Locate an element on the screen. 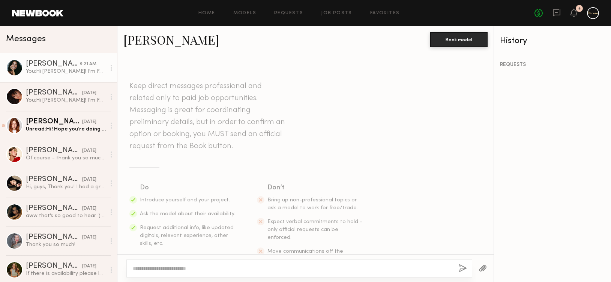  span: Request additional info, like updated digitals, relevant experience, other skills, etc. is located at coordinates (187, 236).